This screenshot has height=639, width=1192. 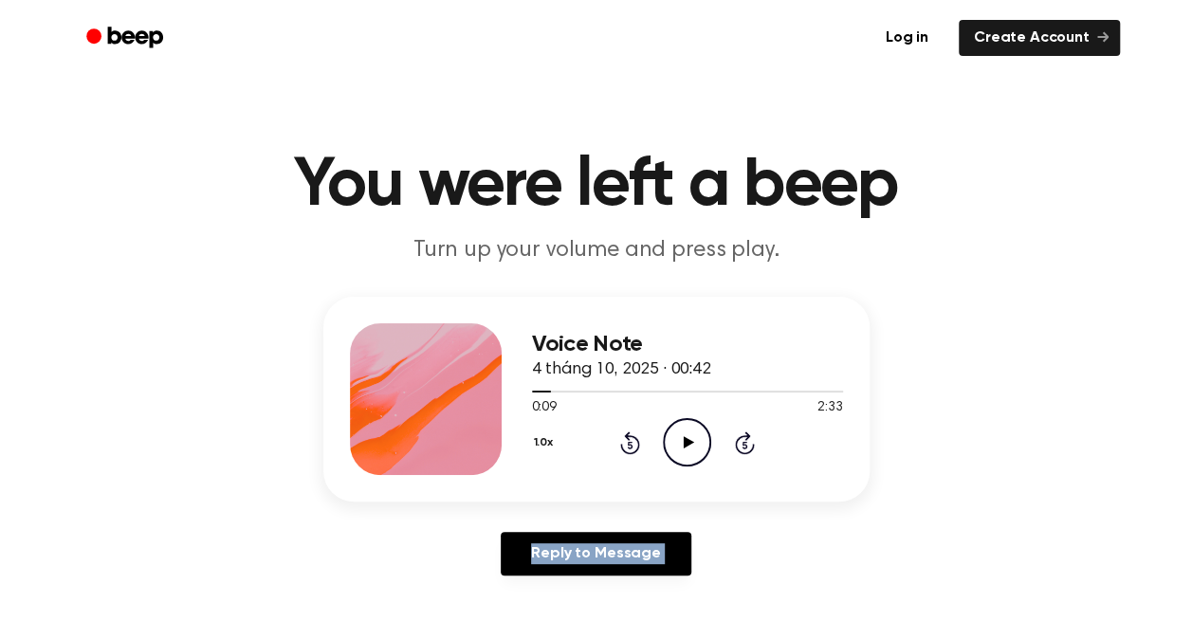 I want to click on span: 4 tháng 10, 2025 · 00:42, so click(x=621, y=370).